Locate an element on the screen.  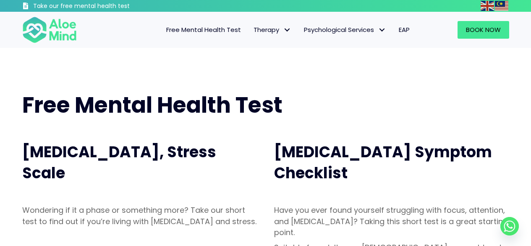
span: Therapy: submenu is located at coordinates (287, 30).